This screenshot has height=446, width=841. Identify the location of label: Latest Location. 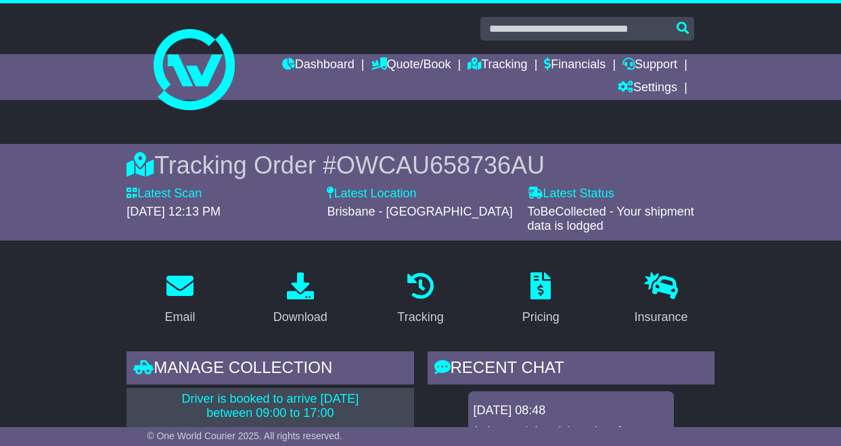
(371, 194).